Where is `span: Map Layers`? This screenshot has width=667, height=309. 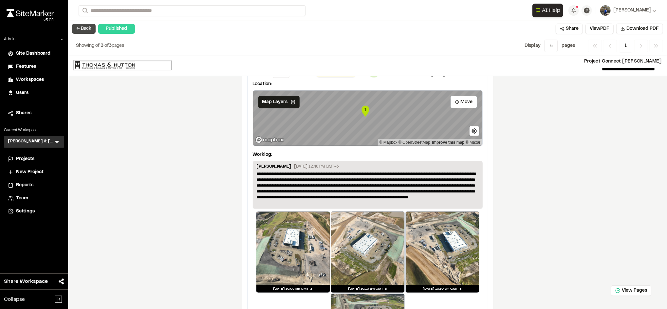
span: Map Layers is located at coordinates (275, 102).